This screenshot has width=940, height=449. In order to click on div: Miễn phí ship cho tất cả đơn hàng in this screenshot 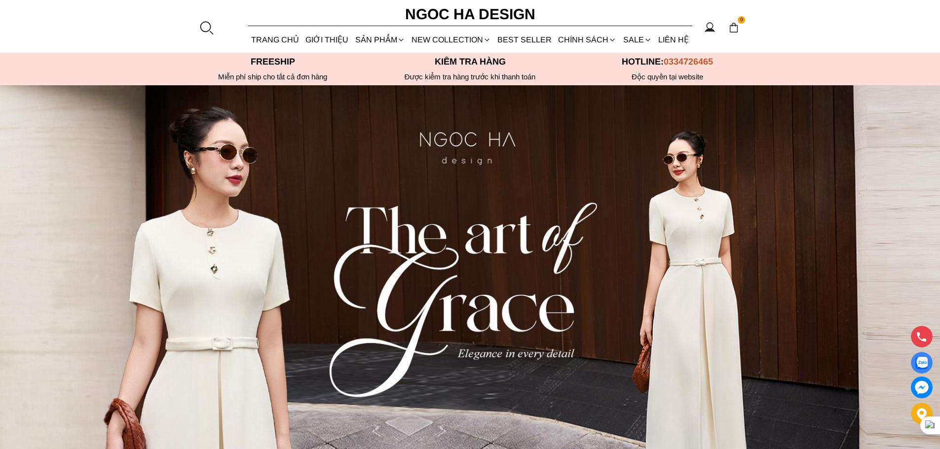, I will do `click(273, 77)`.